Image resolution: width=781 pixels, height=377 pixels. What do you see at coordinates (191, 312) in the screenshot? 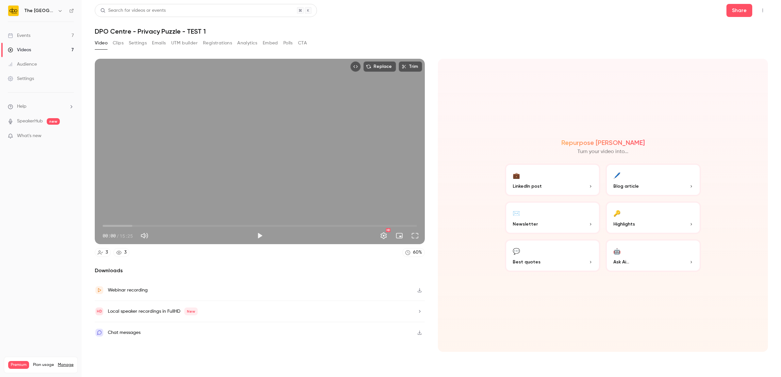
I see `span: New` at bounding box center [191, 312].